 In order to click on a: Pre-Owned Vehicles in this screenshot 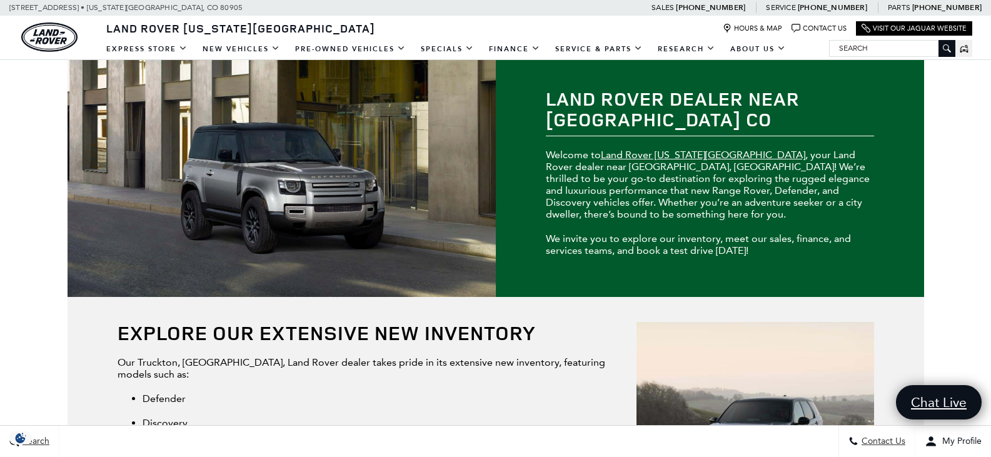, I will do `click(350, 49)`.